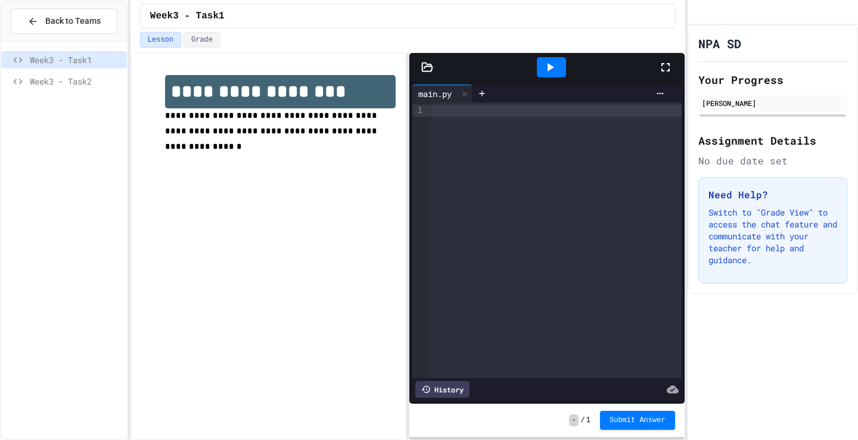 The height and width of the screenshot is (440, 858). I want to click on p: Switch to "Grade View" to access the chat feature and communicate with your teacher for help and ..., so click(772, 236).